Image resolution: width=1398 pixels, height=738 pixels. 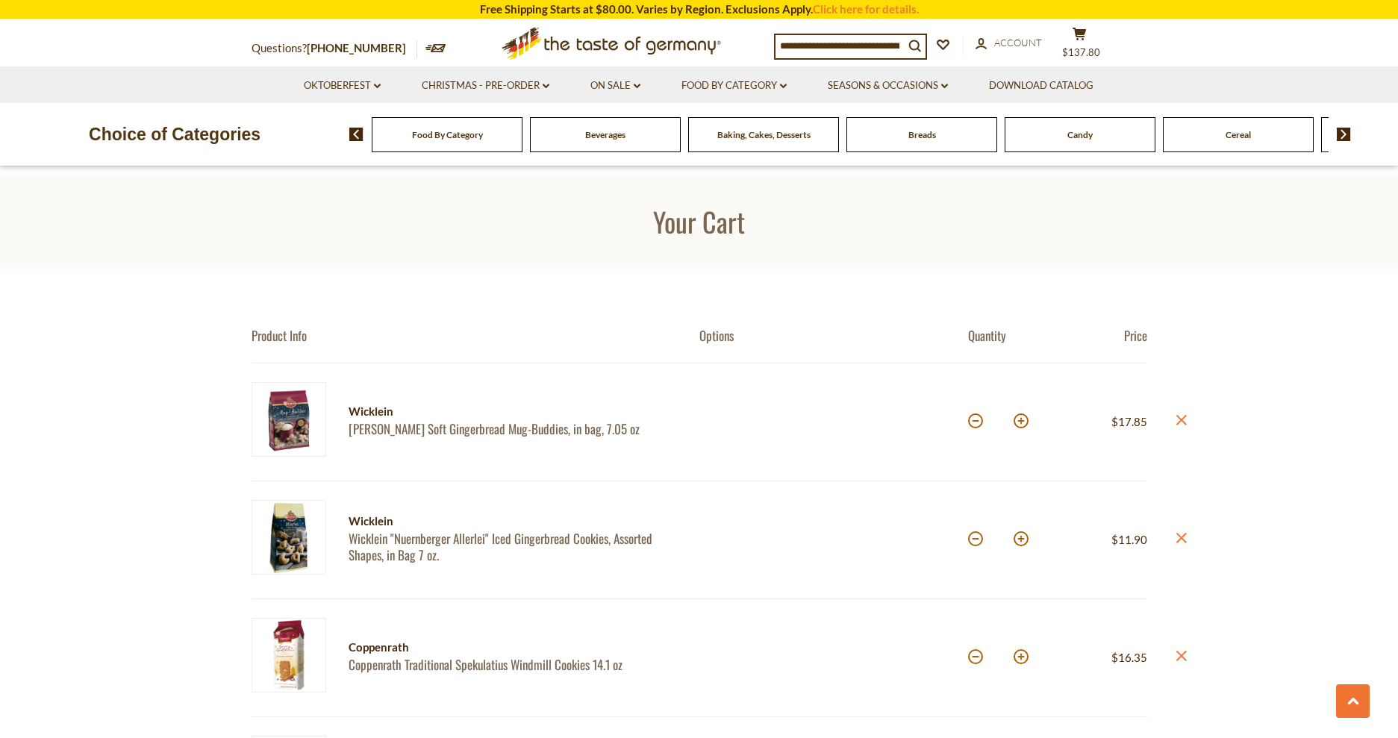 What do you see at coordinates (356, 134) in the screenshot?
I see `img: previous arrow` at bounding box center [356, 134].